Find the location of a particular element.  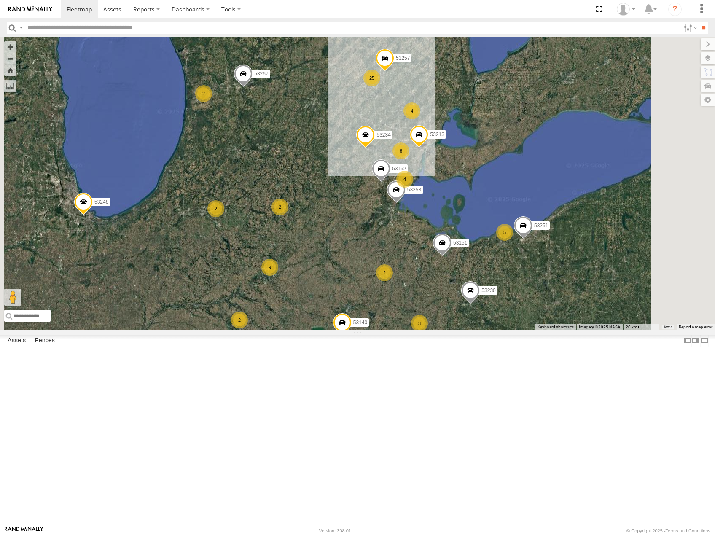

span: 53251 is located at coordinates (541, 225).